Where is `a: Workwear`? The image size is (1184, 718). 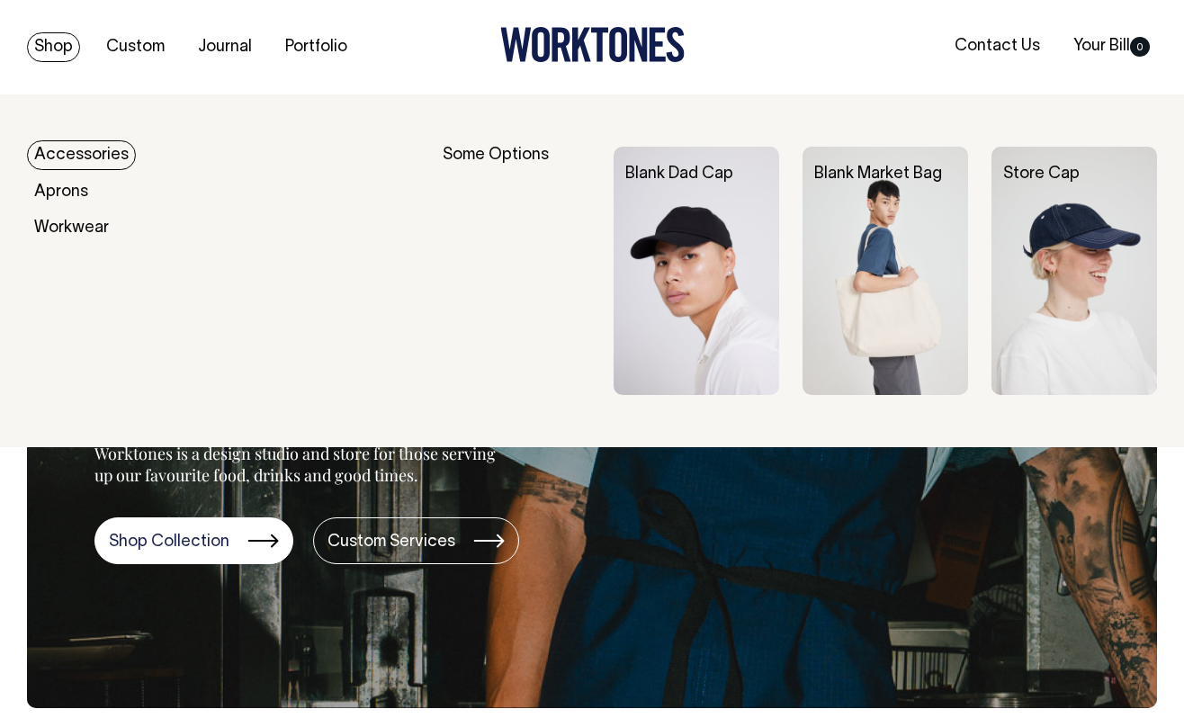 a: Workwear is located at coordinates (71, 228).